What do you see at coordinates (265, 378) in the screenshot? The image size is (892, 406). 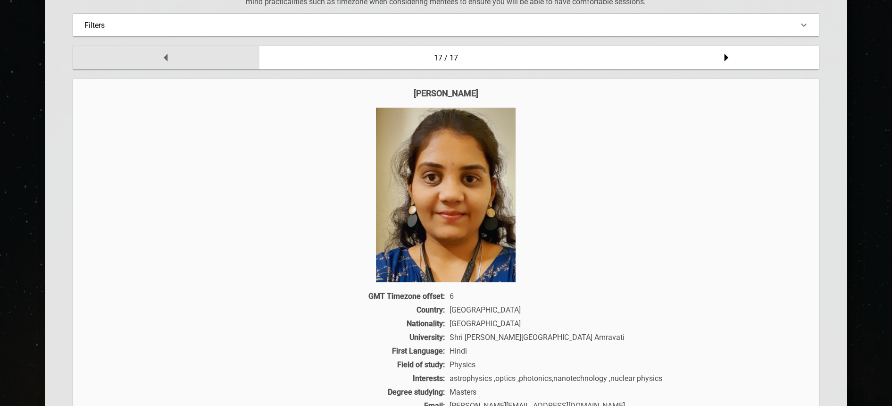 I see `div: Interests:` at bounding box center [265, 378].